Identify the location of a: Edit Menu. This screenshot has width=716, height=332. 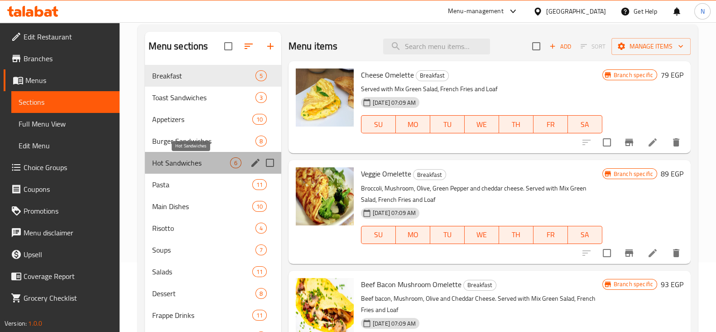
(65, 145).